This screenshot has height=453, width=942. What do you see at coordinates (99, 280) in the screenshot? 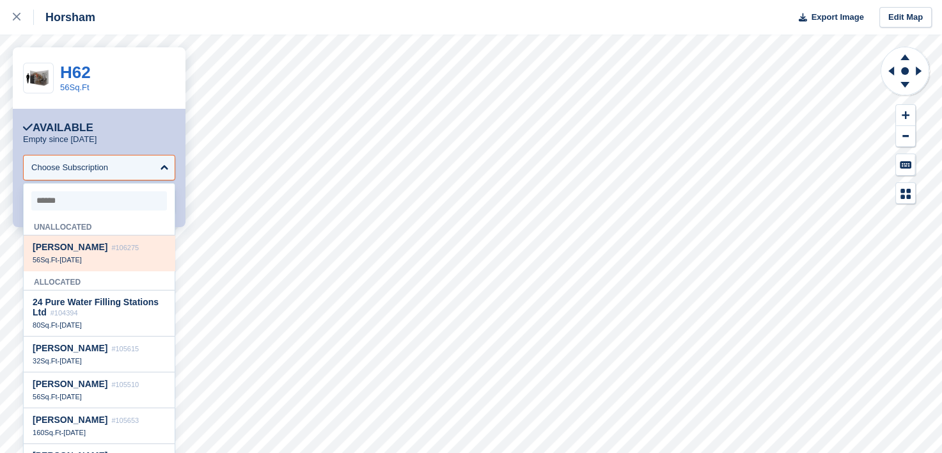
I see `div: Allocated` at bounding box center [99, 280].